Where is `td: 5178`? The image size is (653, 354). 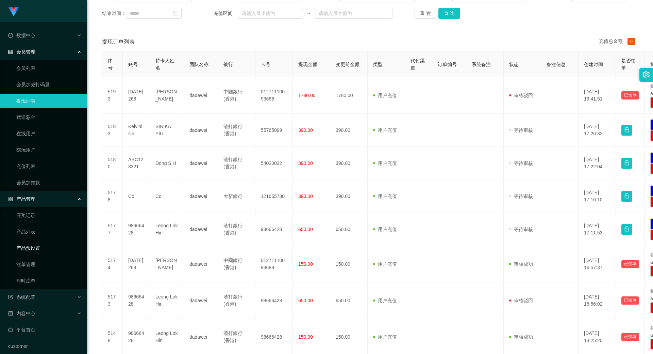 td: 5178 is located at coordinates (113, 196).